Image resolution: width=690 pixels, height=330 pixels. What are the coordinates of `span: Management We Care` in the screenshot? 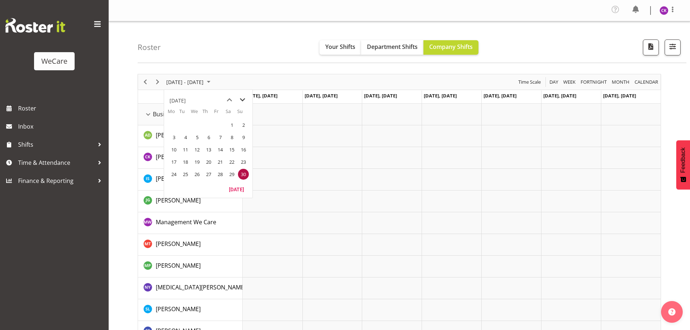 It's located at (186, 222).